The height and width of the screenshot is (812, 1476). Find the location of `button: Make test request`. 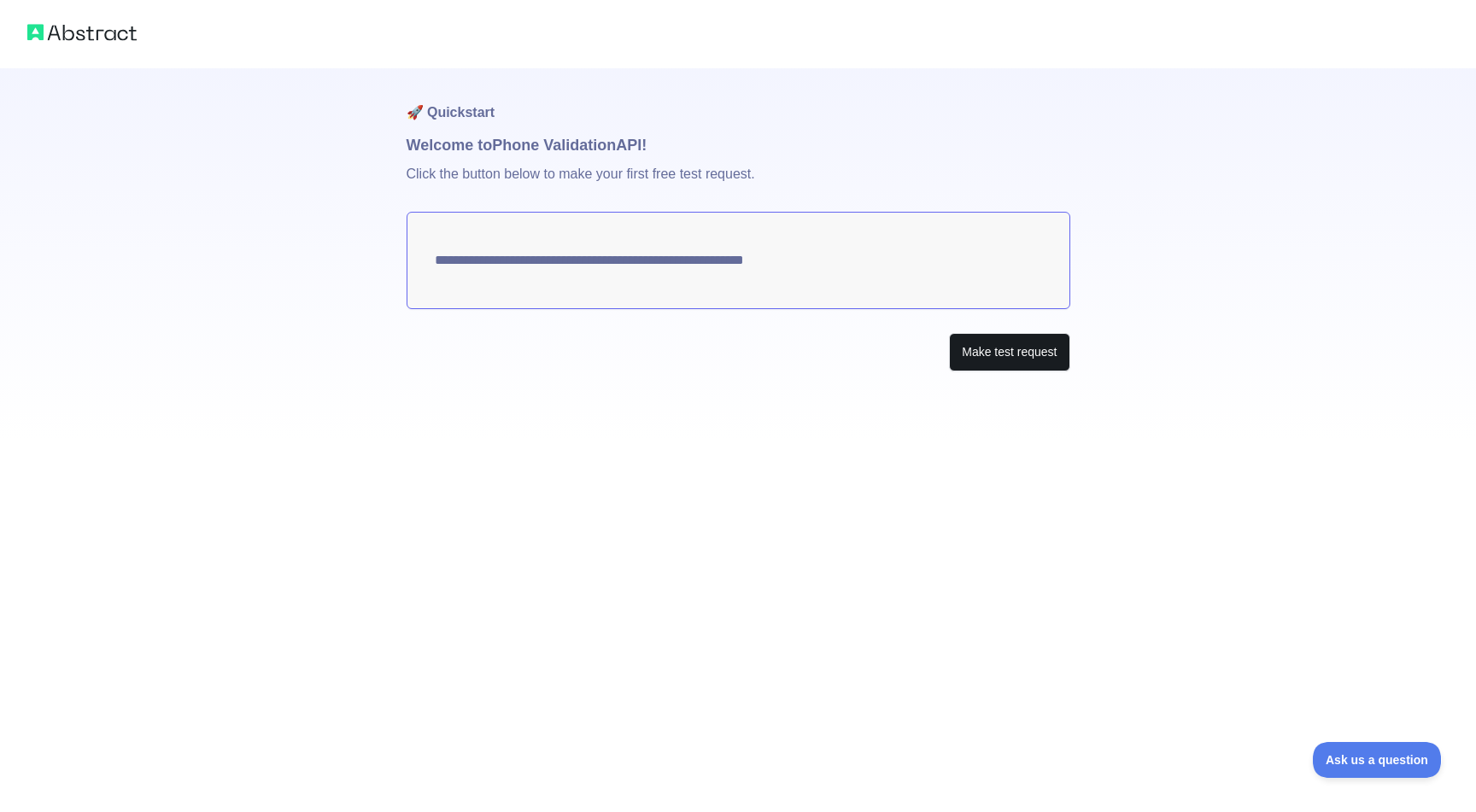

button: Make test request is located at coordinates (1009, 352).